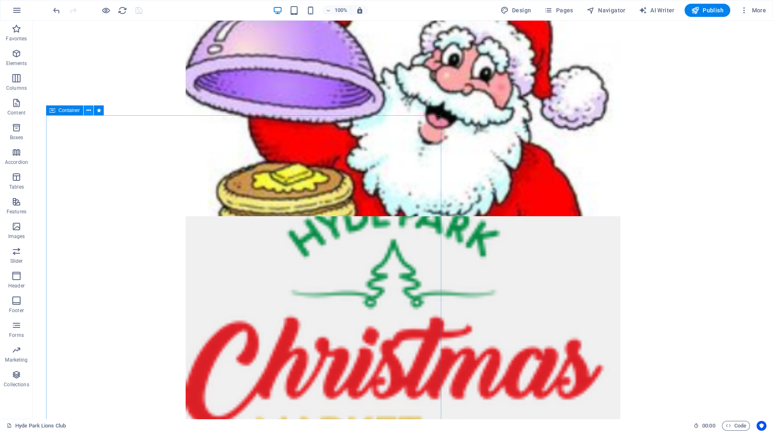 This screenshot has height=432, width=773. Describe the element at coordinates (16, 384) in the screenshot. I see `p: Collections` at that location.